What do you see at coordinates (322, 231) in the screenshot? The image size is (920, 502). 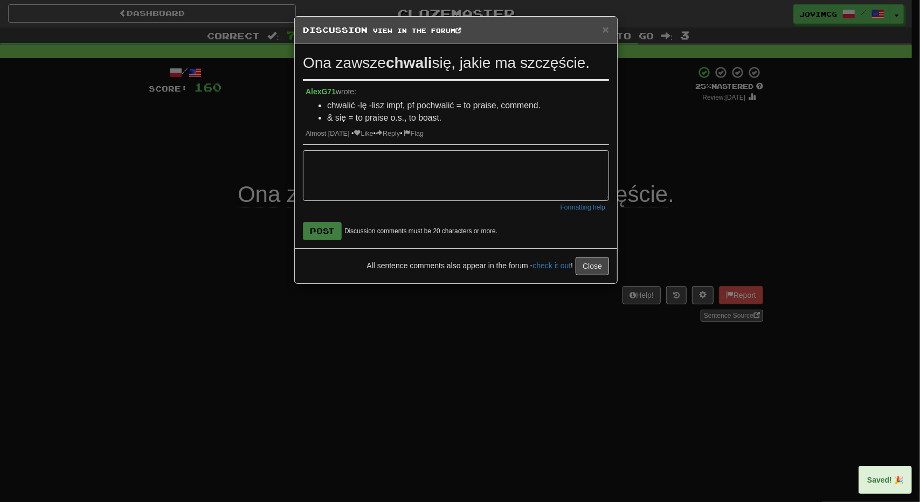 I see `button: Post` at bounding box center [322, 231].